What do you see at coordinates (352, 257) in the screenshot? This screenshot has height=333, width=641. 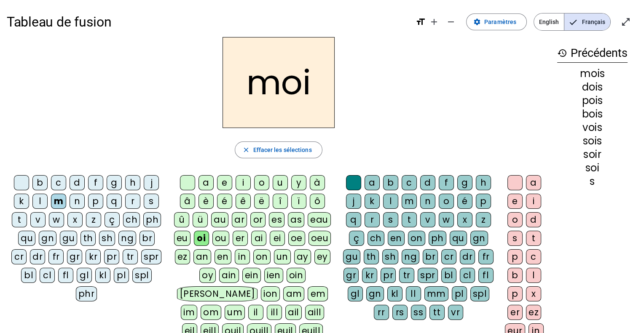 I see `div: gu` at bounding box center [352, 257].